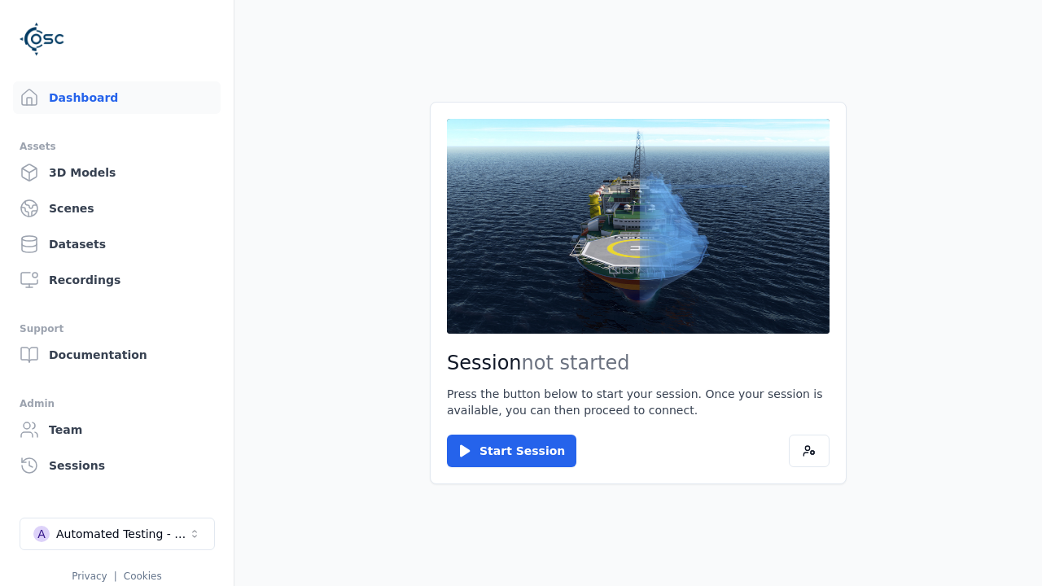 This screenshot has height=586, width=1042. Describe the element at coordinates (42, 534) in the screenshot. I see `div: A` at that location.